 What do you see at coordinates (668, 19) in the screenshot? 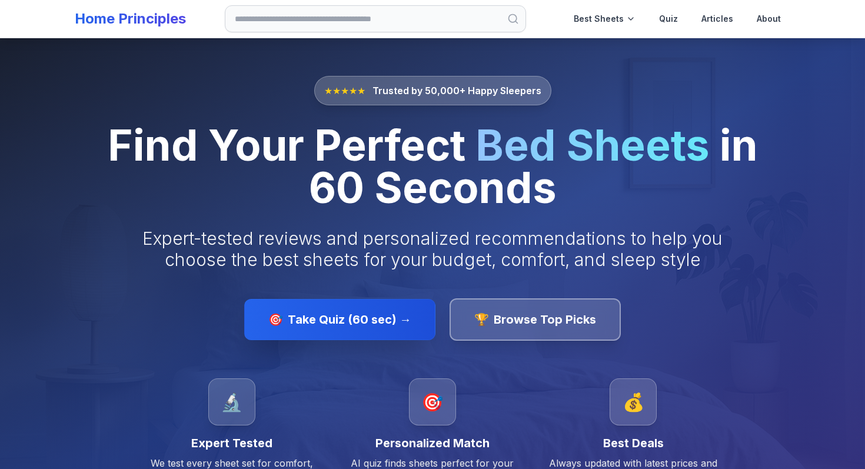
I see `a: Quiz` at bounding box center [668, 19].